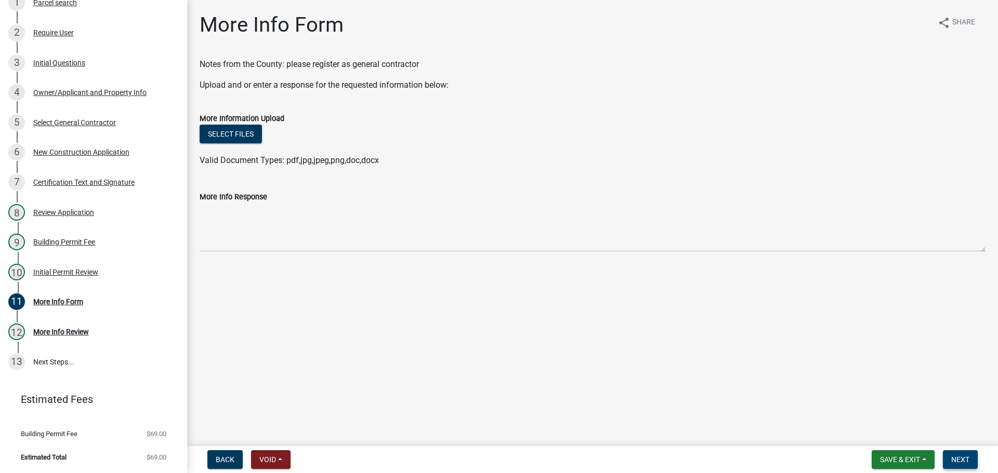 The height and width of the screenshot is (473, 998). Describe the element at coordinates (17, 123) in the screenshot. I see `div: 5` at that location.